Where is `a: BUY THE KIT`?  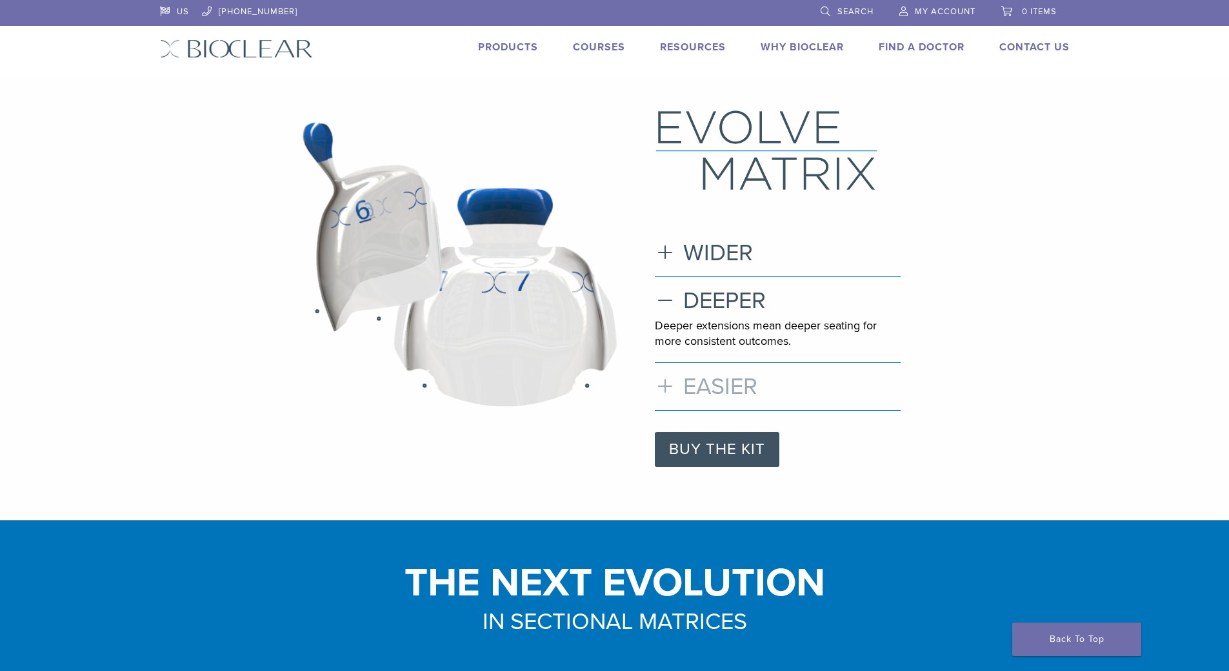
a: BUY THE KIT is located at coordinates (717, 449).